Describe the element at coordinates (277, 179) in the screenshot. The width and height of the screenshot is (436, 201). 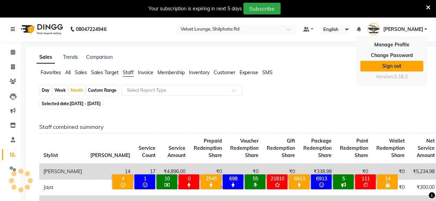
I see `div: 21810` at that location.